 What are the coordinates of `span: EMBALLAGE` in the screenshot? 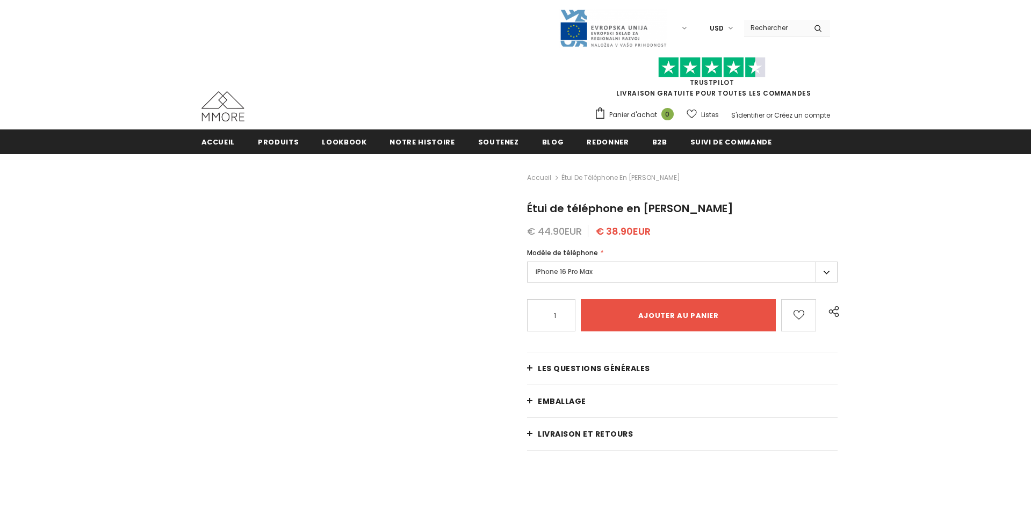 It's located at (562, 401).